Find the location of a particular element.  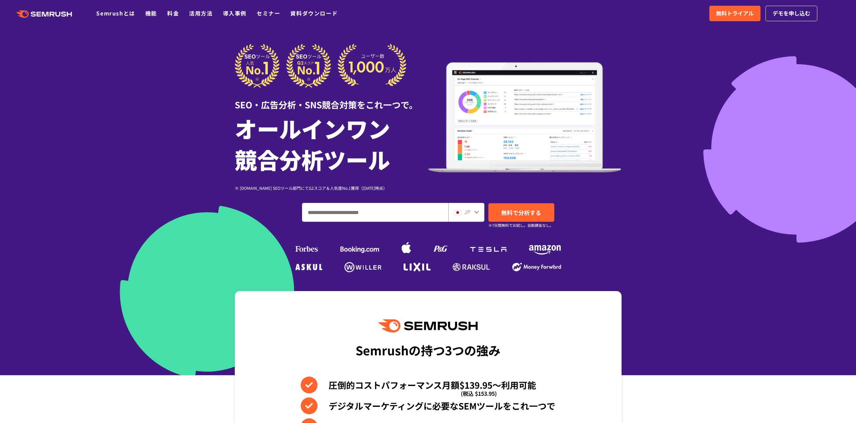

a: 無料で分析する is located at coordinates (522, 212).